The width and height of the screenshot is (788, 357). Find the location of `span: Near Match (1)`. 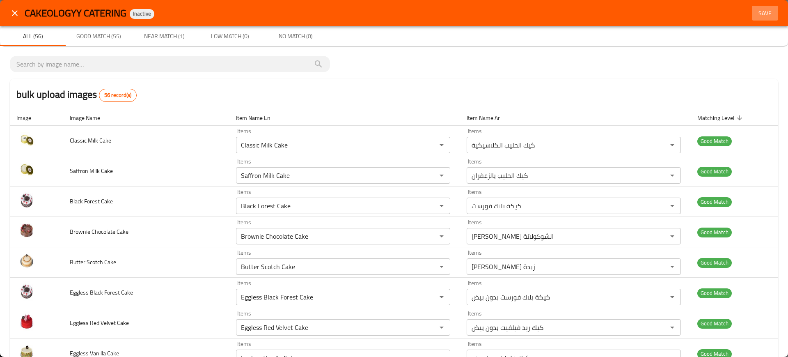

span: Near Match (1) is located at coordinates (164, 36).